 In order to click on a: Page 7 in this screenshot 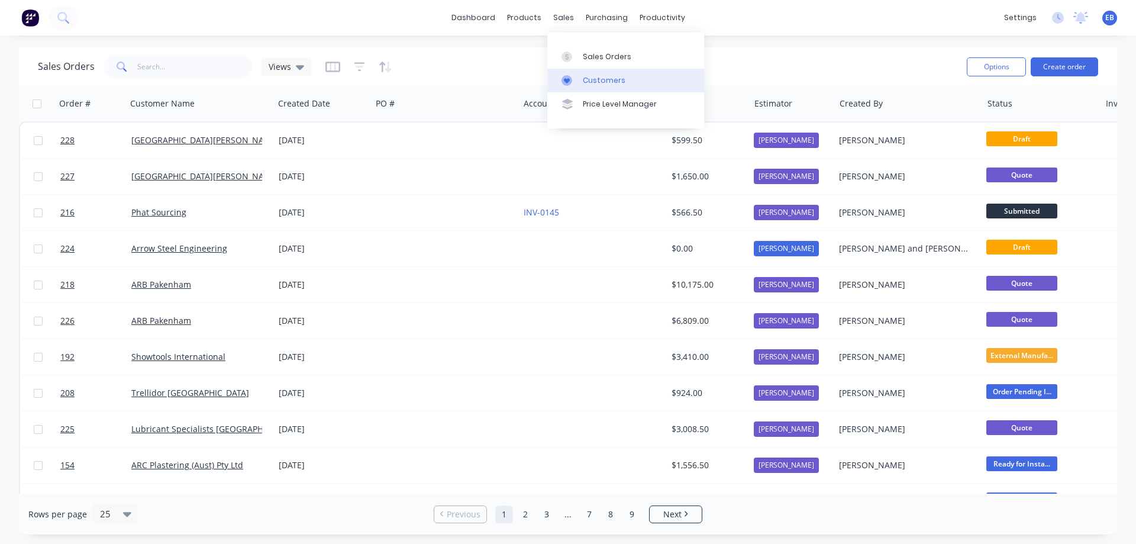, I will do `click(589, 514)`.